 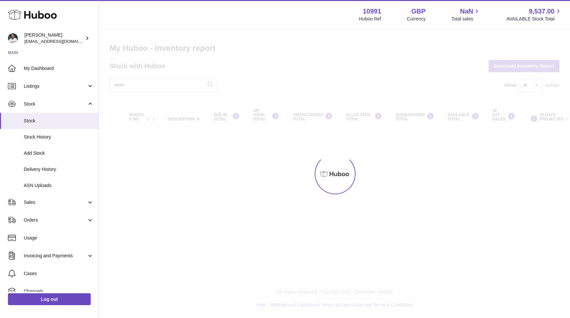 I want to click on span: Invoicing and Payments, so click(x=55, y=256).